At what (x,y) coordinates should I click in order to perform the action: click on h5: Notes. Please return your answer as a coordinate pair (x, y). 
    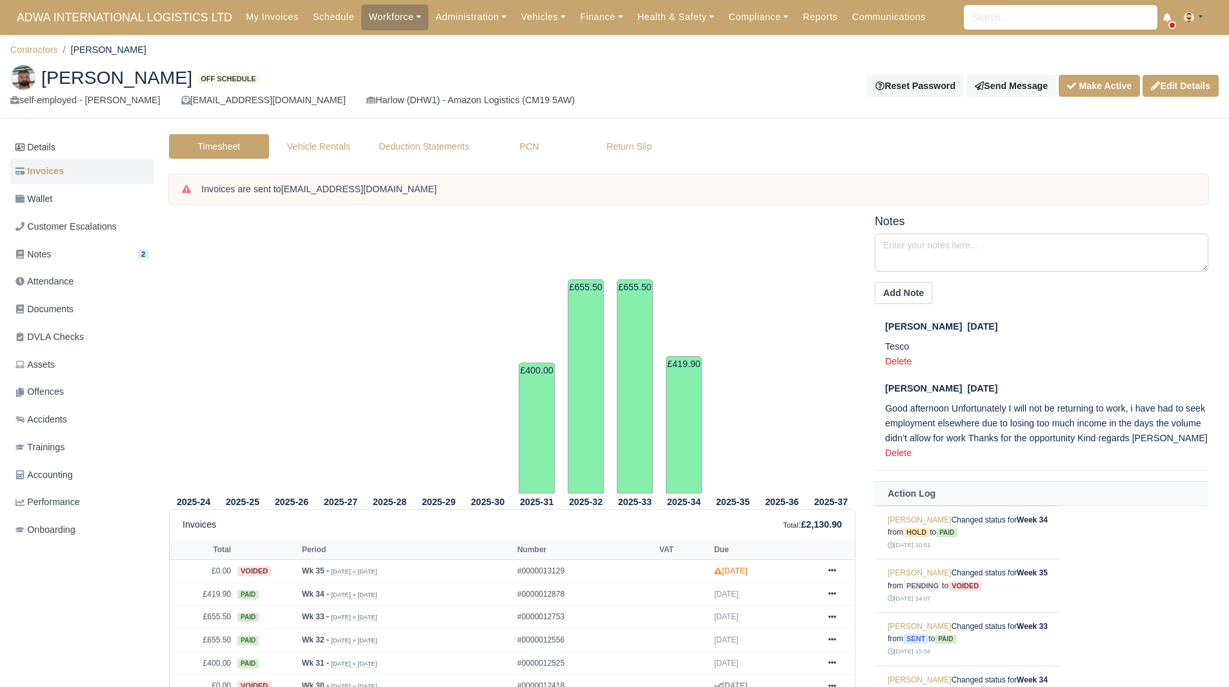
    Looking at the image, I should click on (1041, 221).